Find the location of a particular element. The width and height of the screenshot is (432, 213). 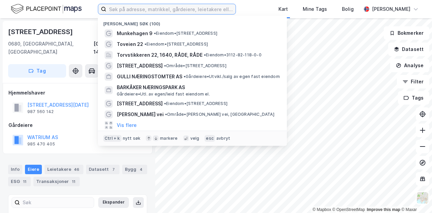

div: Transaksjoner is located at coordinates (56, 181).